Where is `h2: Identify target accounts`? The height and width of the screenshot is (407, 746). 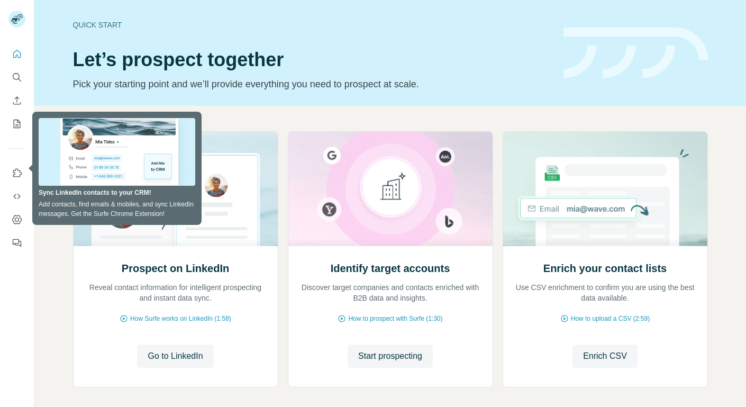
h2: Identify target accounts is located at coordinates (390, 268).